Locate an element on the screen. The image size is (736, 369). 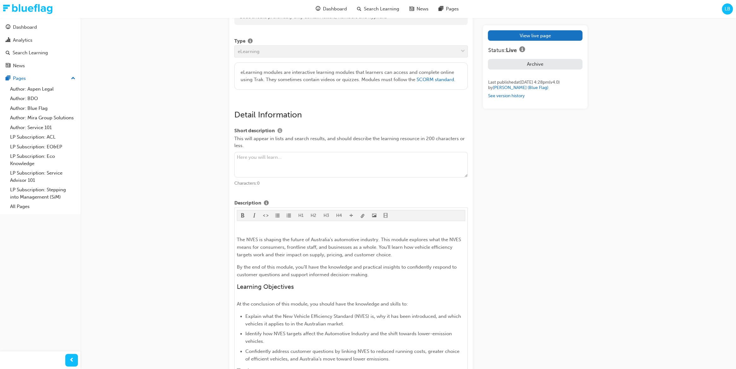
div: Pages is located at coordinates (19, 78).